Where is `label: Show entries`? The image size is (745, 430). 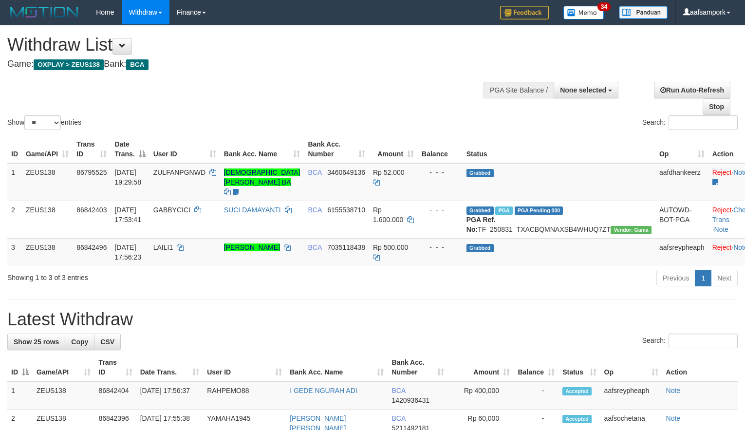
label: Show entries is located at coordinates (44, 123).